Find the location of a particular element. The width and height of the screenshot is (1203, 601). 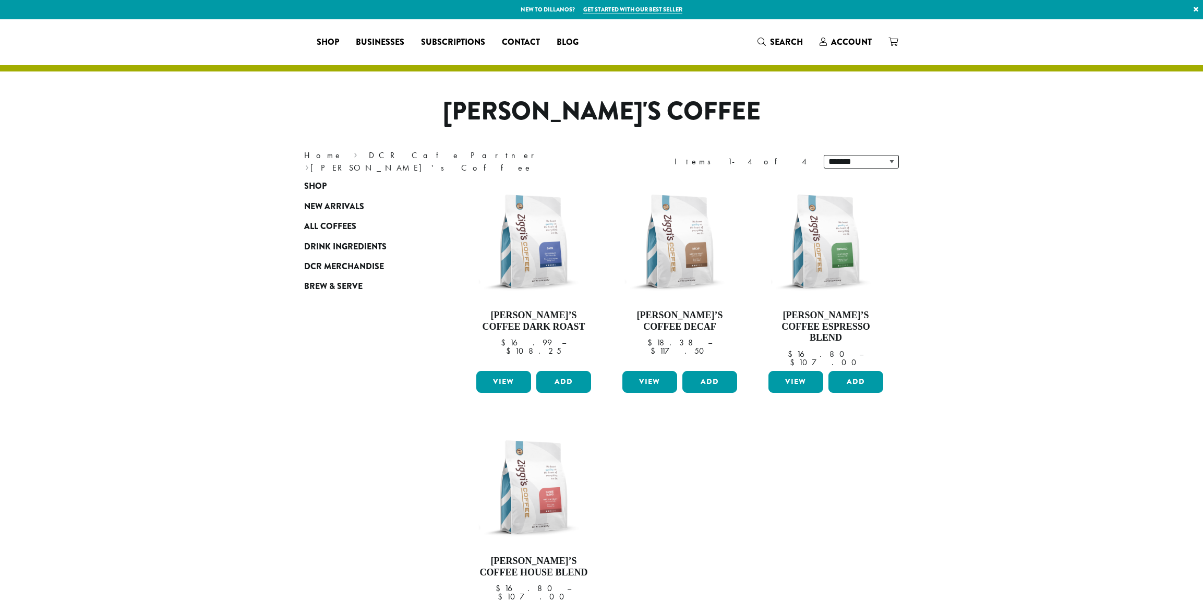

a: DCR Cafe Partner is located at coordinates (455, 155).